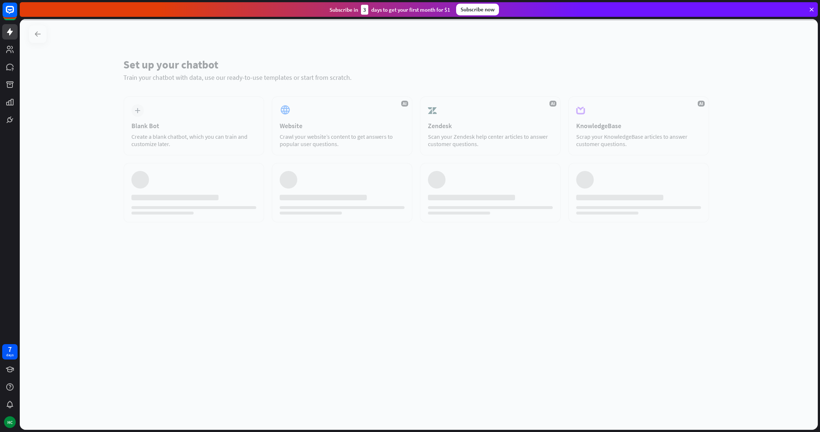 The image size is (820, 432). Describe the element at coordinates (365, 10) in the screenshot. I see `div: 3` at that location.